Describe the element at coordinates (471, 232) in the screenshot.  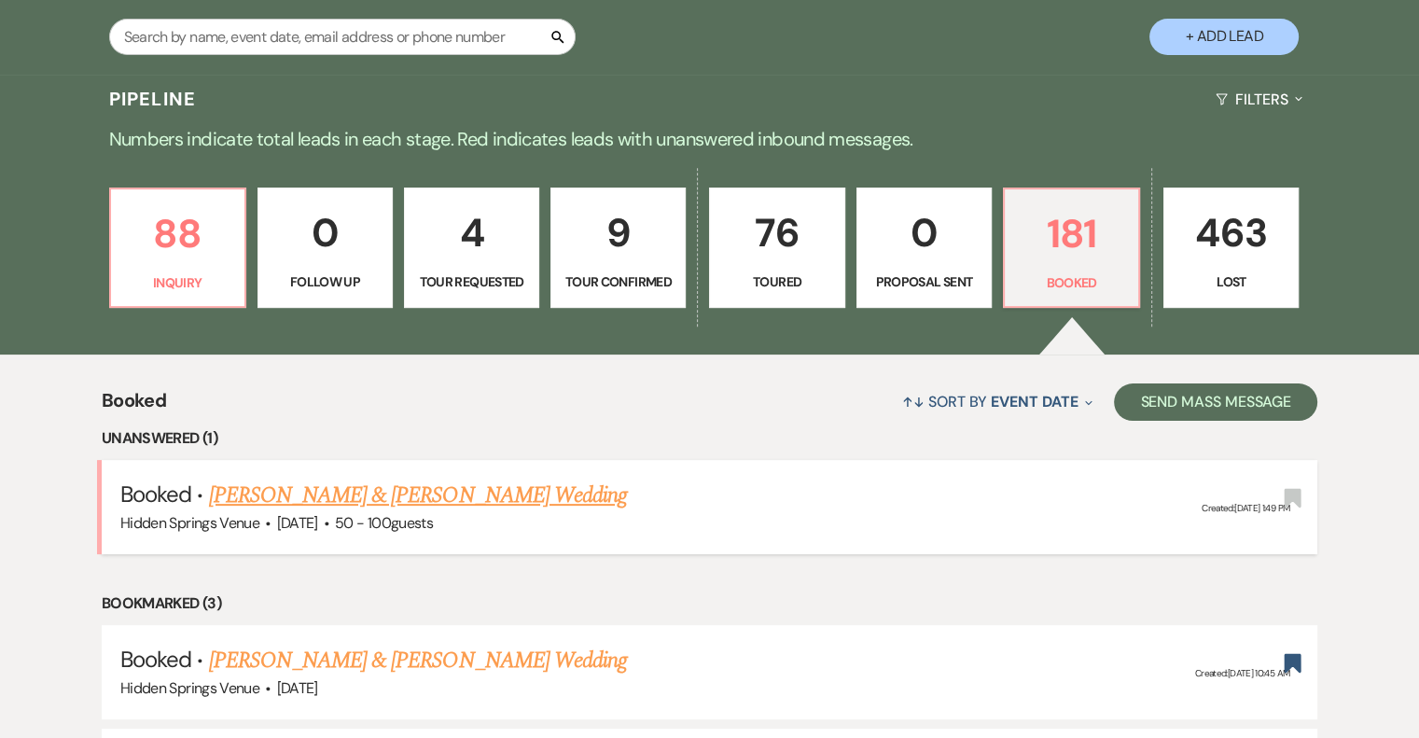
I see `p: 4` at that location.